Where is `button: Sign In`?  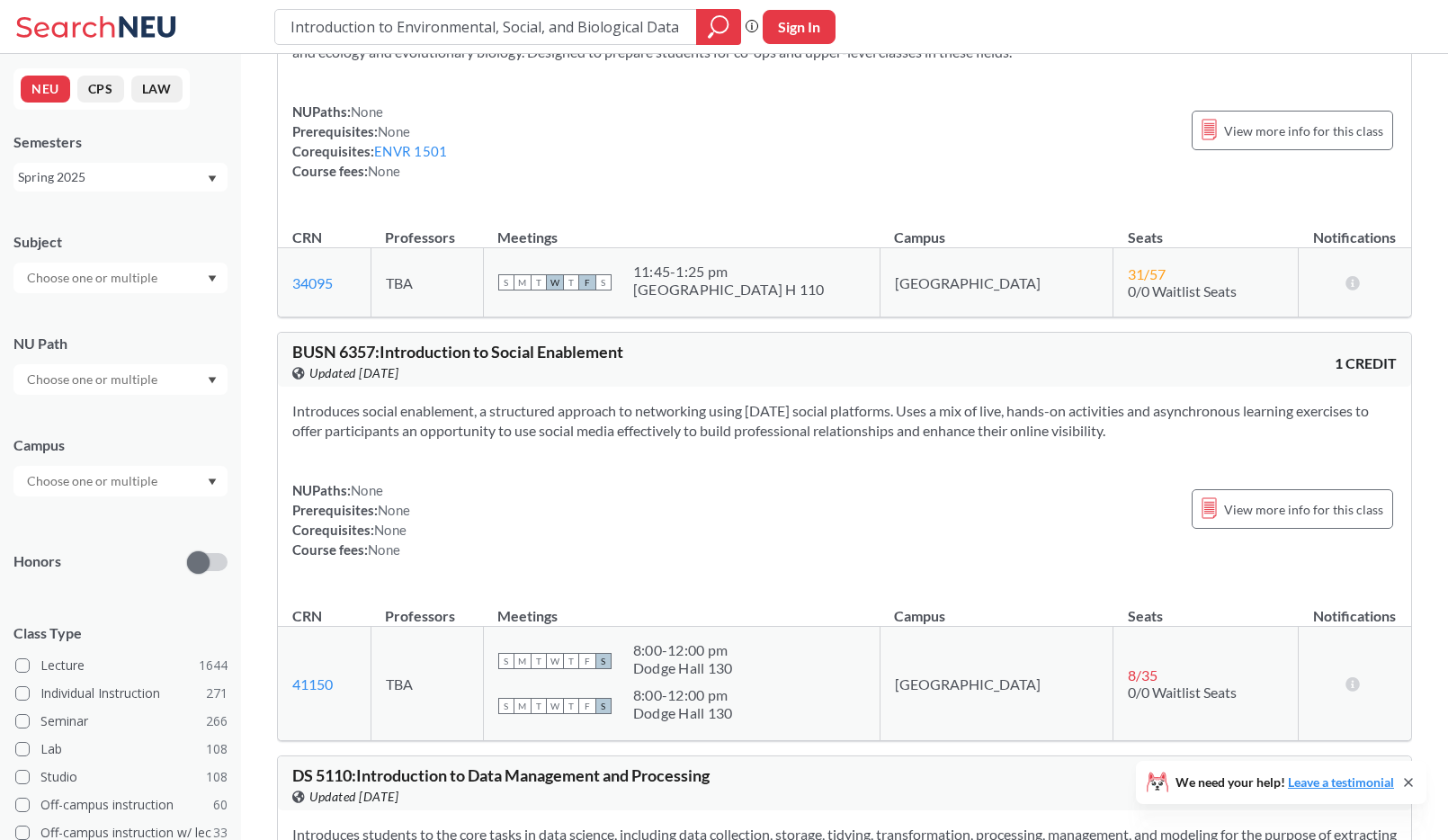
button: Sign In is located at coordinates (799, 27).